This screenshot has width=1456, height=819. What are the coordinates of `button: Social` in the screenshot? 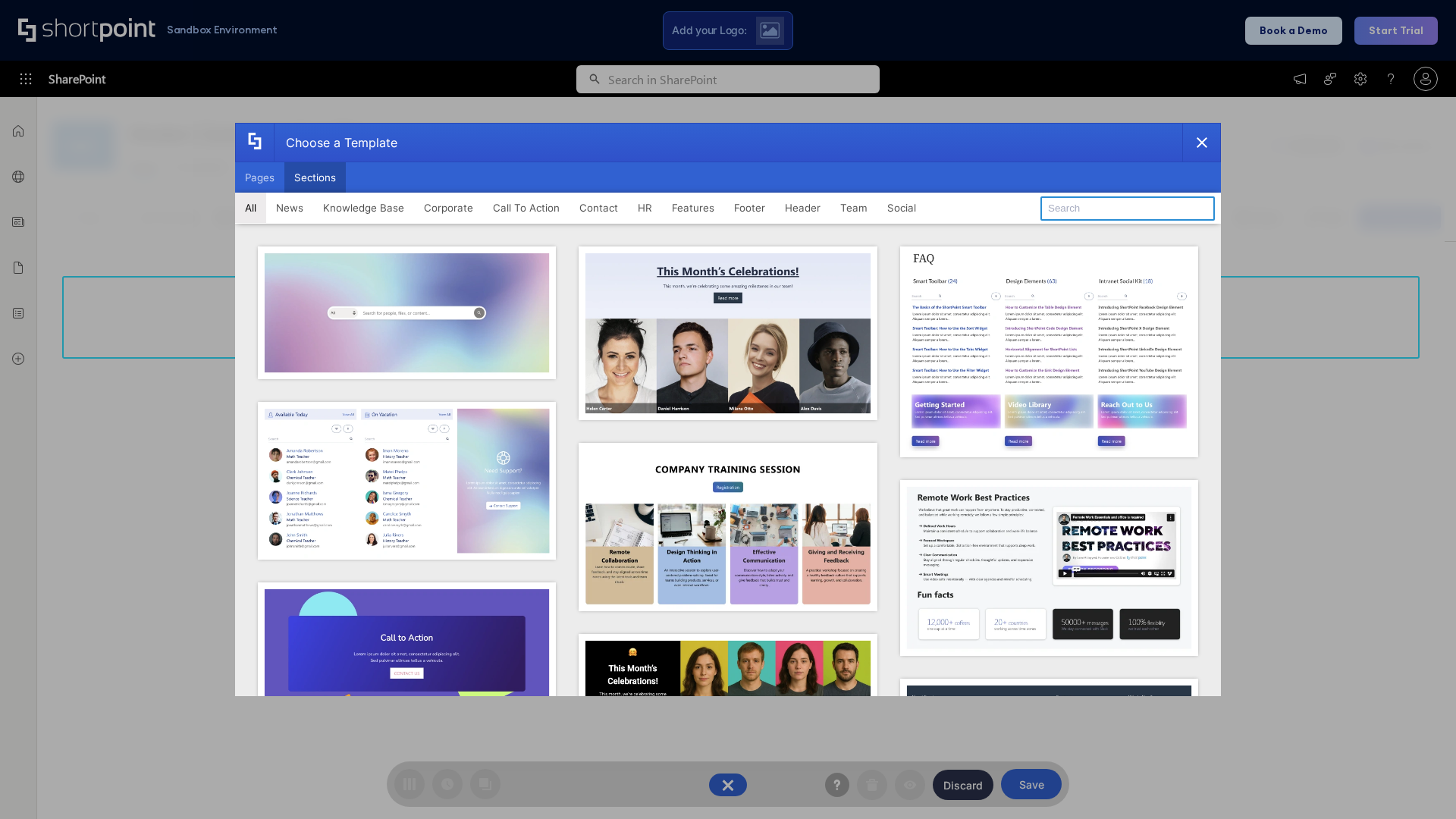 It's located at (902, 208).